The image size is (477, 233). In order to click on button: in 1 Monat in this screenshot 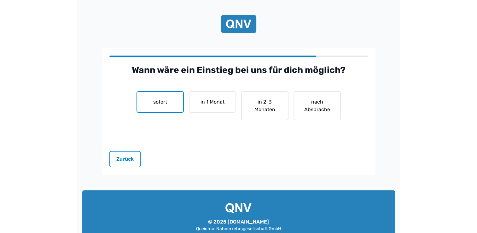, I will do `click(213, 102)`.